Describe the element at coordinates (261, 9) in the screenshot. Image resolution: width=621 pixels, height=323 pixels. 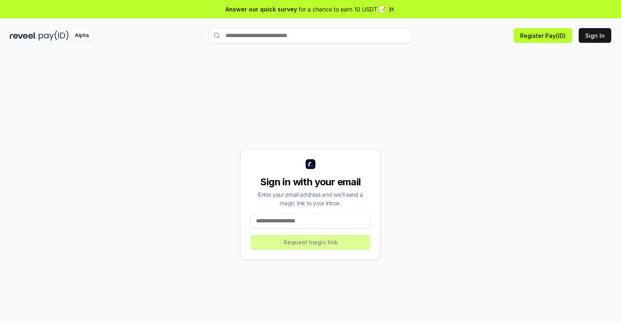
I see `span: Answer our quick survey` at that location.